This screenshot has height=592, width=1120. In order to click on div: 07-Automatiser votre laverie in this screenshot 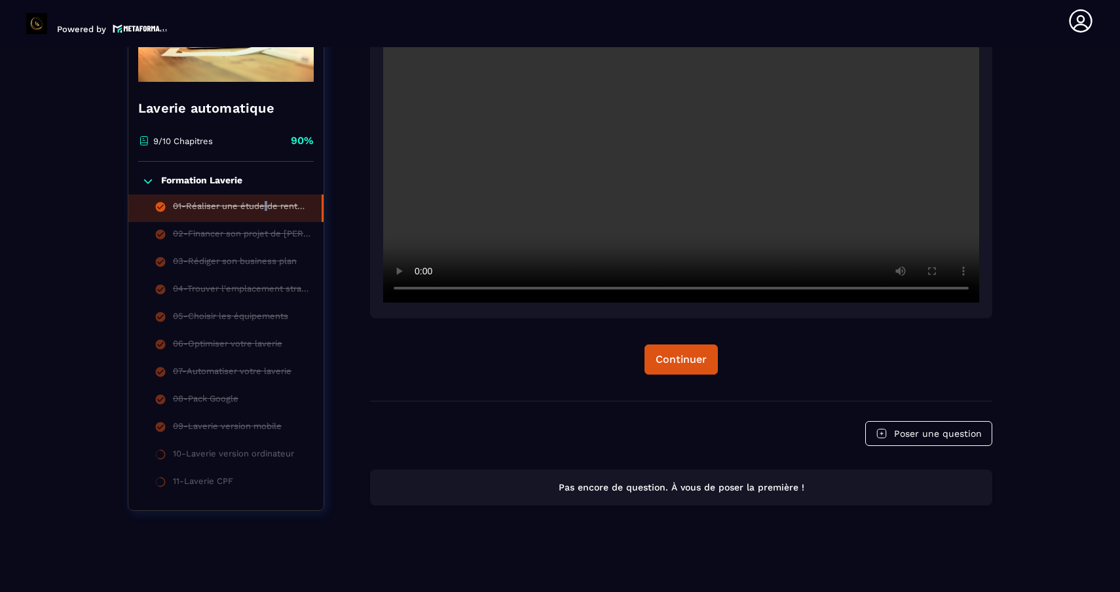, I will do `click(232, 373)`.